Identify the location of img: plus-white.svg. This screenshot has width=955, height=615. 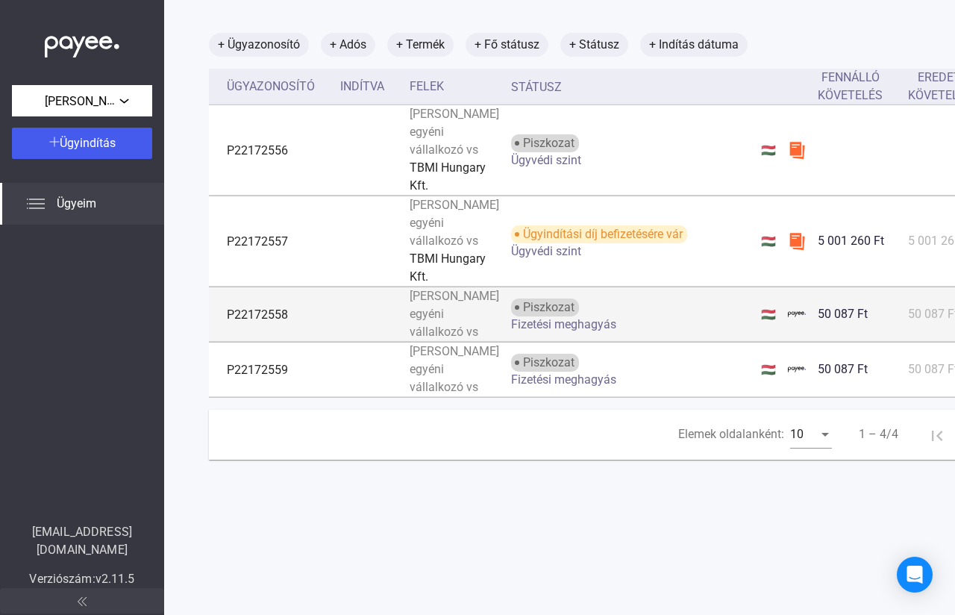
(54, 142).